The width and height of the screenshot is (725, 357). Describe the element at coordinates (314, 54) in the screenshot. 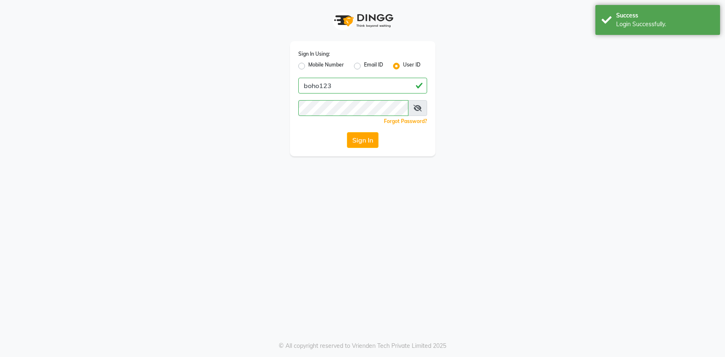

I see `label: Sign In Using:` at that location.